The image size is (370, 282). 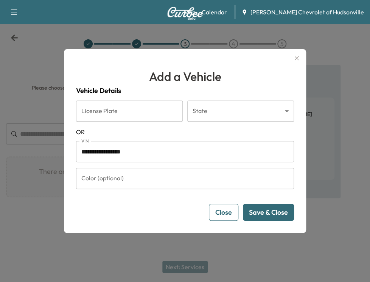 What do you see at coordinates (185, 12) in the screenshot?
I see `img: Curbee Logo` at bounding box center [185, 12].